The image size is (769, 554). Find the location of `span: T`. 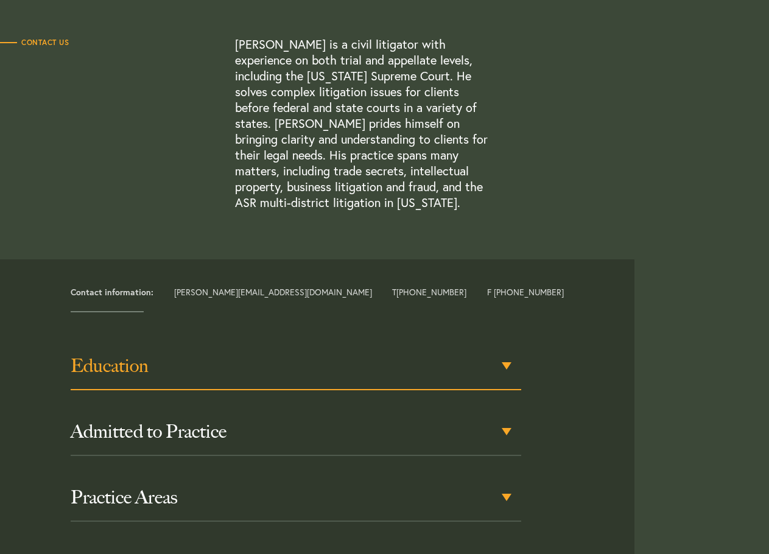

span: T is located at coordinates (429, 292).